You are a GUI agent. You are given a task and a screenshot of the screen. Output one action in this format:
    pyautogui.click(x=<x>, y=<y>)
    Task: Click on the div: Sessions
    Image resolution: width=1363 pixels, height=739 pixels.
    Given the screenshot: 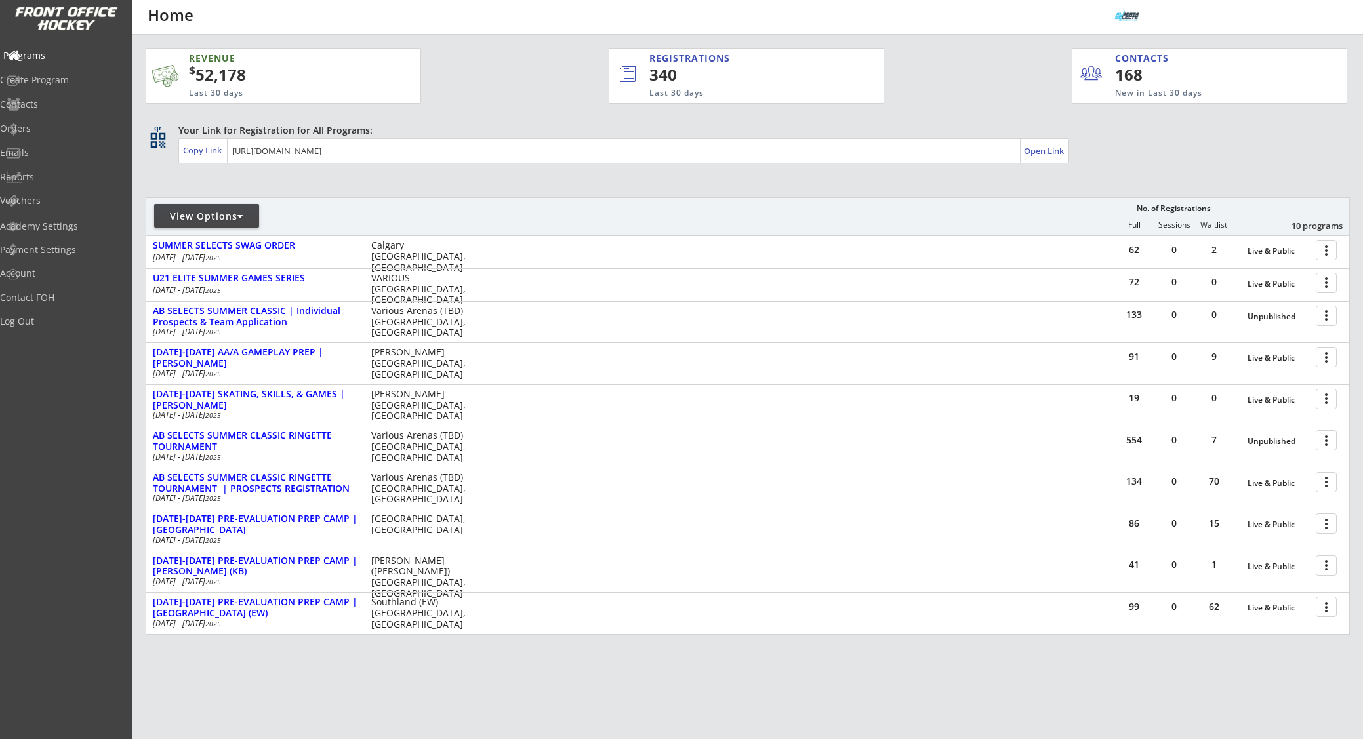 What is the action you would take?
    pyautogui.click(x=1174, y=225)
    